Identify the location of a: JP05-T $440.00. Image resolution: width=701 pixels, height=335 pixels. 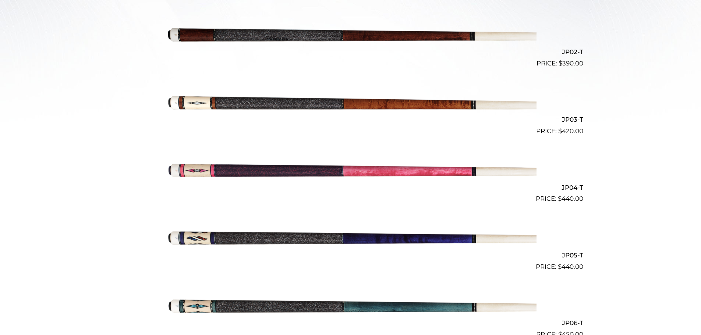
(351, 239).